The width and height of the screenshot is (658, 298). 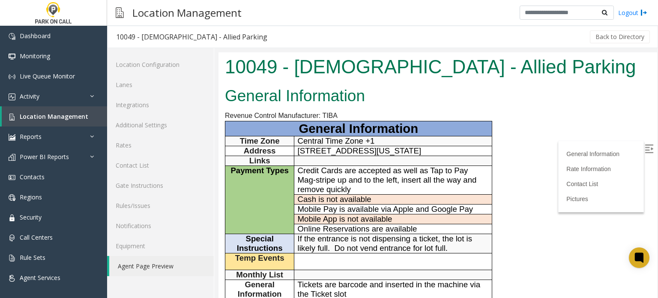 I want to click on span: Address, so click(x=41, y=98).